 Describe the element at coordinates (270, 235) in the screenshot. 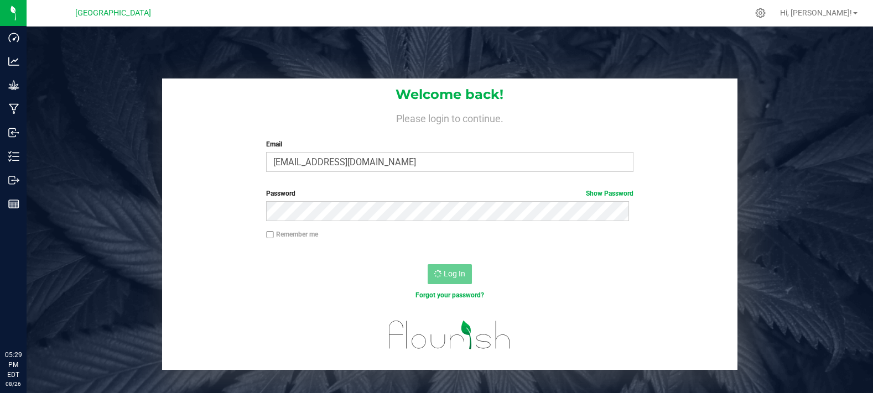

I see `input: Remember me` at that location.